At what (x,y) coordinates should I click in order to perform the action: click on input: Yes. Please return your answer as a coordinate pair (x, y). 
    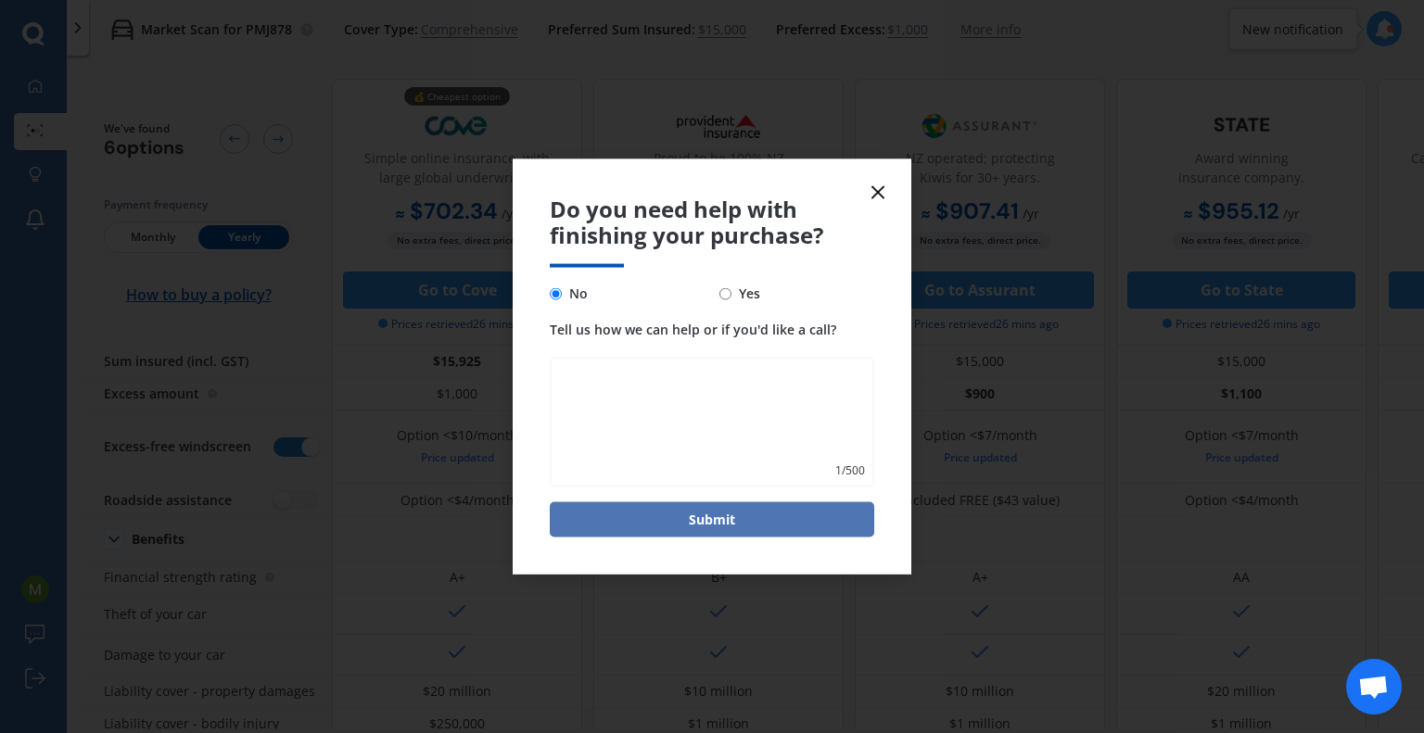
    Looking at the image, I should click on (725, 293).